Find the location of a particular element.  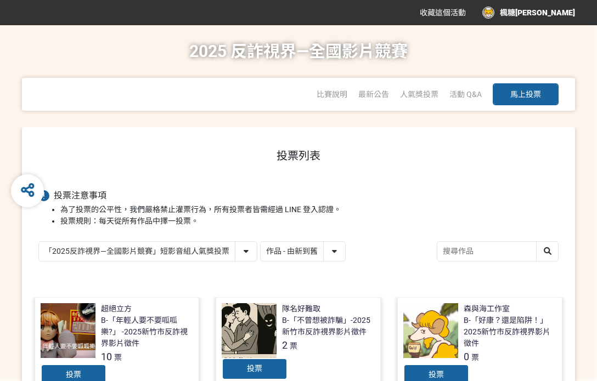

span: 2 is located at coordinates (285, 345).